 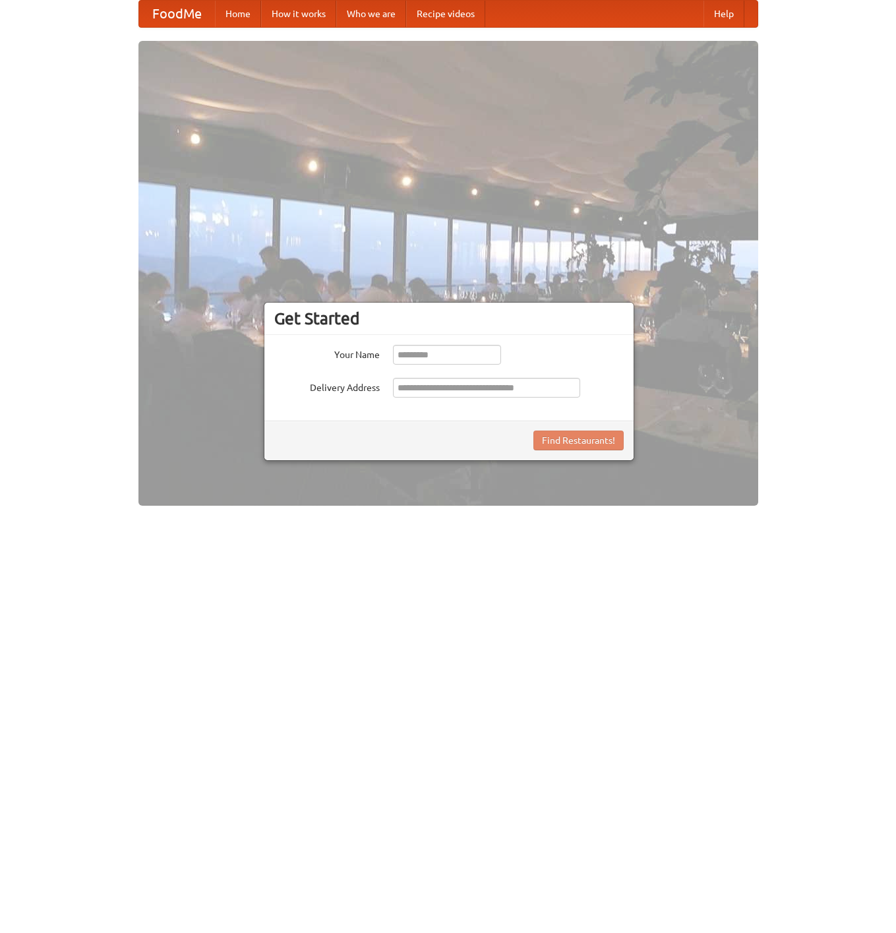 What do you see at coordinates (578, 441) in the screenshot?
I see `button: Find Restaurants!` at bounding box center [578, 441].